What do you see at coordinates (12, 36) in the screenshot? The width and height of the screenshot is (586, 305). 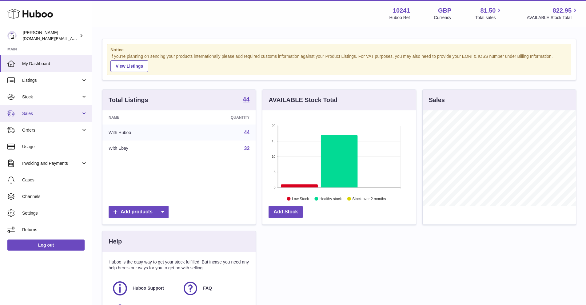 I see `img: londonaquatics.online@gmail.com` at bounding box center [12, 36].